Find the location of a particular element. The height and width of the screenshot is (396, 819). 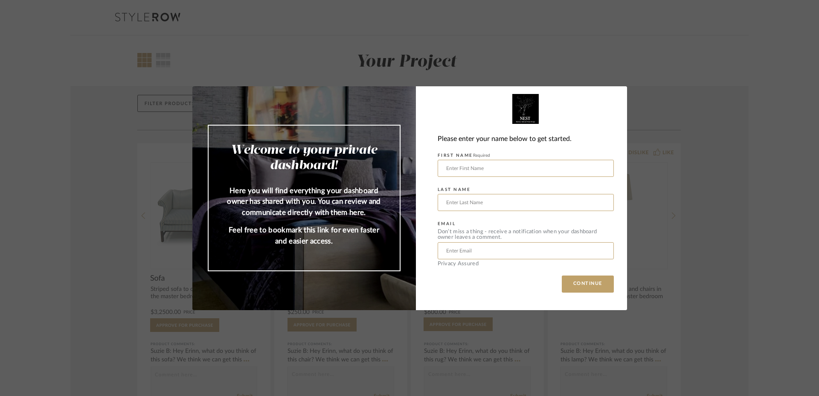

input: Enter Last Name is located at coordinates (526, 202).